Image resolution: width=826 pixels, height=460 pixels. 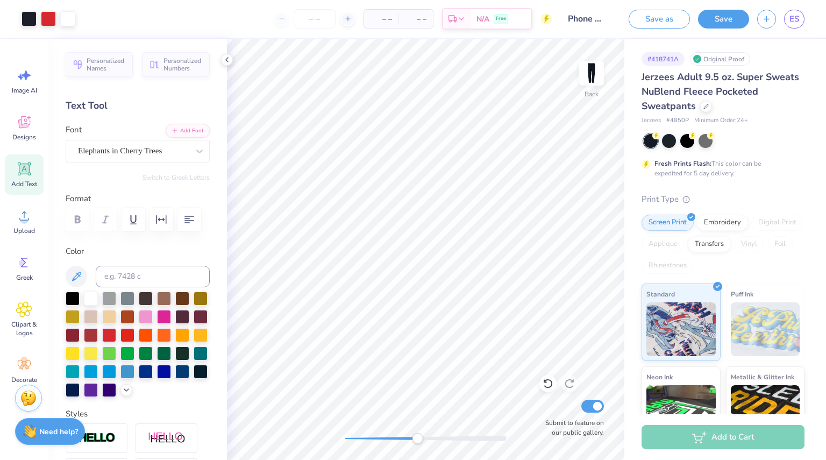 I want to click on img: Puff Ink, so click(x=766, y=329).